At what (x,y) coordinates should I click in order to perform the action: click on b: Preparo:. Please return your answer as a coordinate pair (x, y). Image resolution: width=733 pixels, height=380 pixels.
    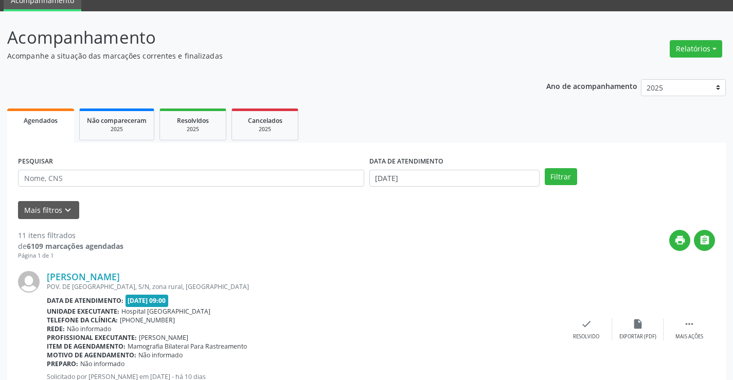
    Looking at the image, I should click on (62, 364).